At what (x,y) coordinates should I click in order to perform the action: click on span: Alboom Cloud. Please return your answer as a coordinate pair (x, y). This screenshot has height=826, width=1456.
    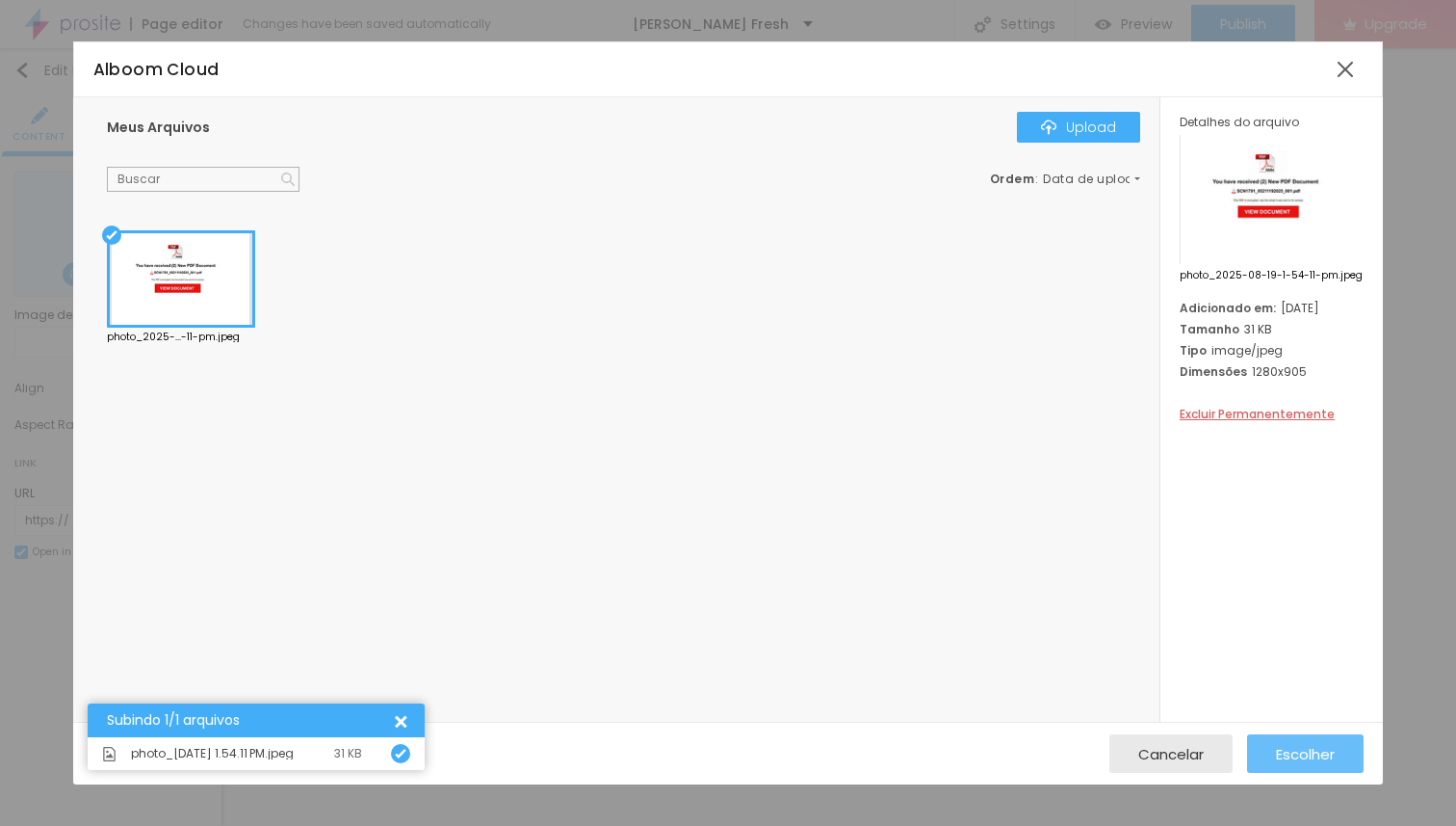
    Looking at the image, I should click on (156, 70).